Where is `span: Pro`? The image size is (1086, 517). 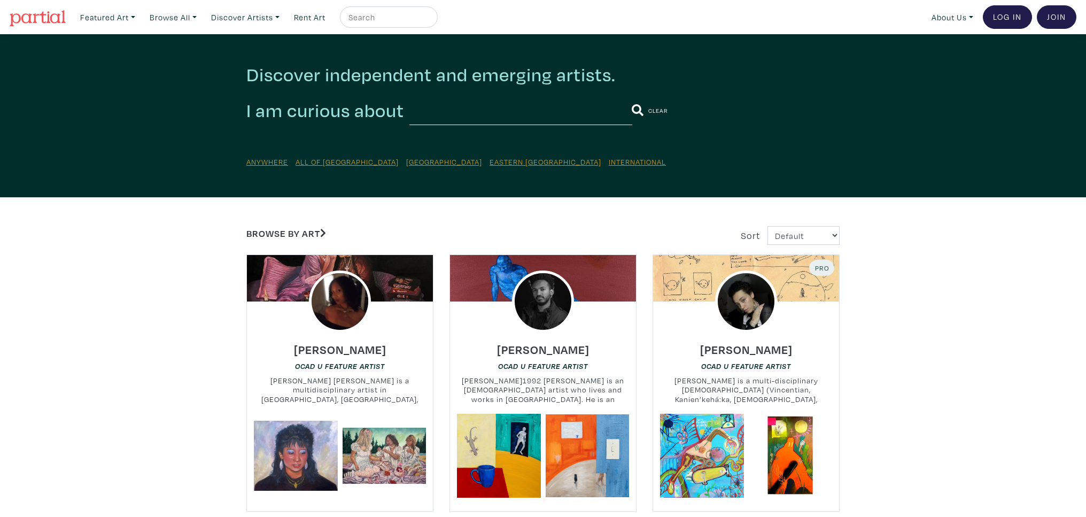 span: Pro is located at coordinates (821, 268).